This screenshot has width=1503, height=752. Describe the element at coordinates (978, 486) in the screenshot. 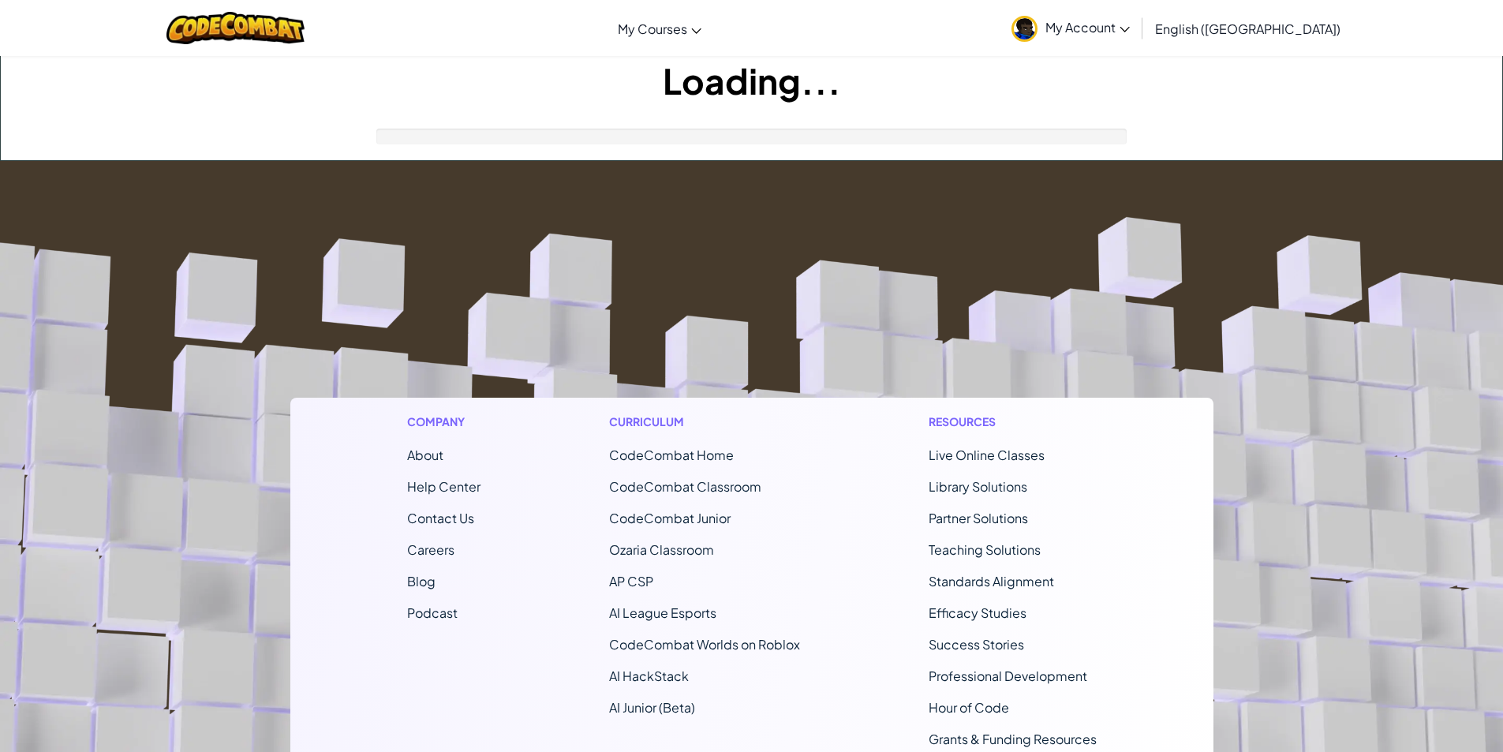

I see `a: Library Solutions` at that location.